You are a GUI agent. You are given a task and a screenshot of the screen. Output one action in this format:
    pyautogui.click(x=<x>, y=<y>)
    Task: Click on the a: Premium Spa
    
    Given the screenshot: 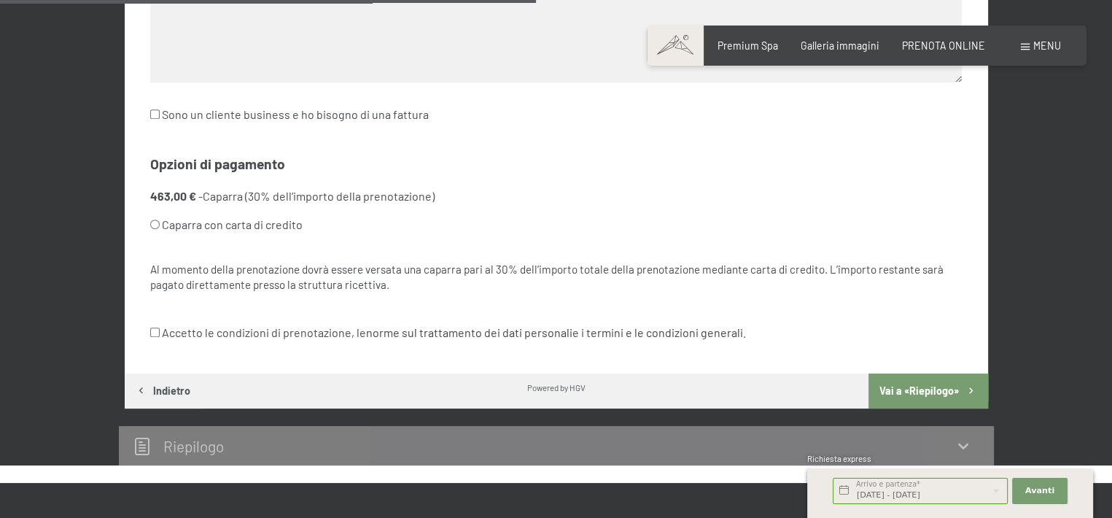 What is the action you would take?
    pyautogui.click(x=747, y=45)
    